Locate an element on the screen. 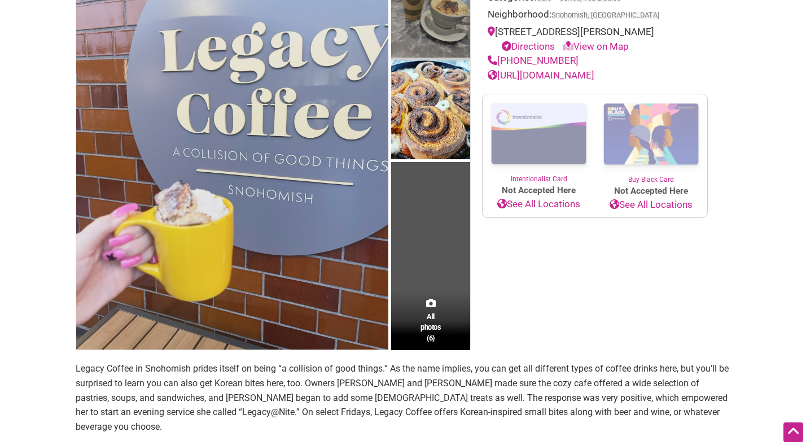 The width and height of the screenshot is (806, 445). span: All photos (6) is located at coordinates (431, 327).